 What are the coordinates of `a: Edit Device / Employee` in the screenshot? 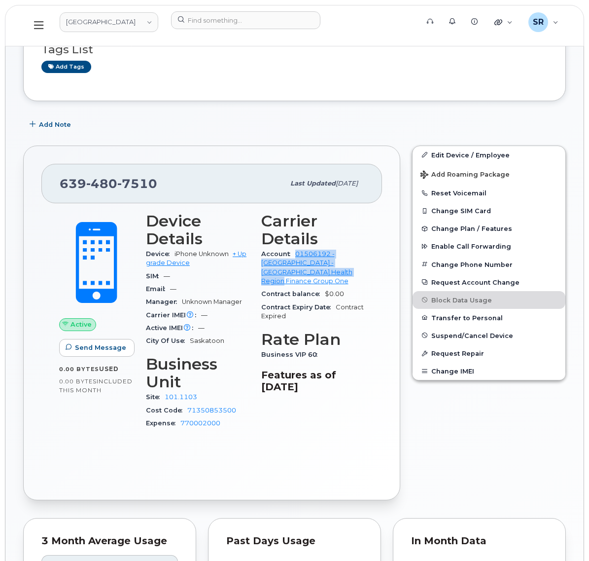 It's located at (489, 155).